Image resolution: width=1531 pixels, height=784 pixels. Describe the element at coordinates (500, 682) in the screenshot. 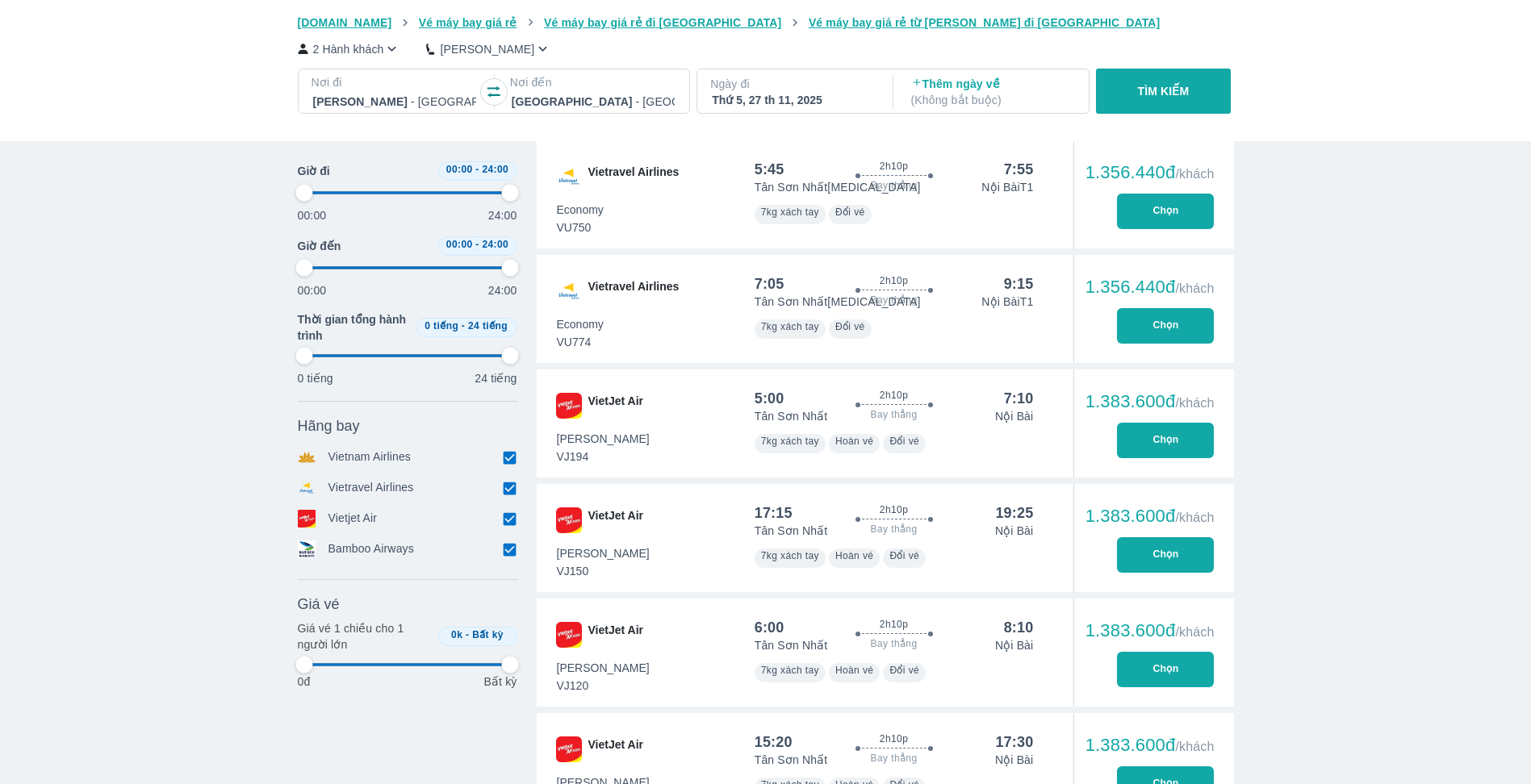

I see `p: Bất kỳ` at that location.